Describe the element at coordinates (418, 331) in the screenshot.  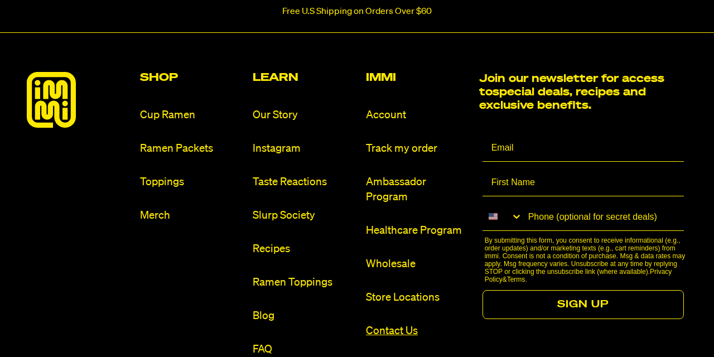
I see `a: Contact Us` at that location.